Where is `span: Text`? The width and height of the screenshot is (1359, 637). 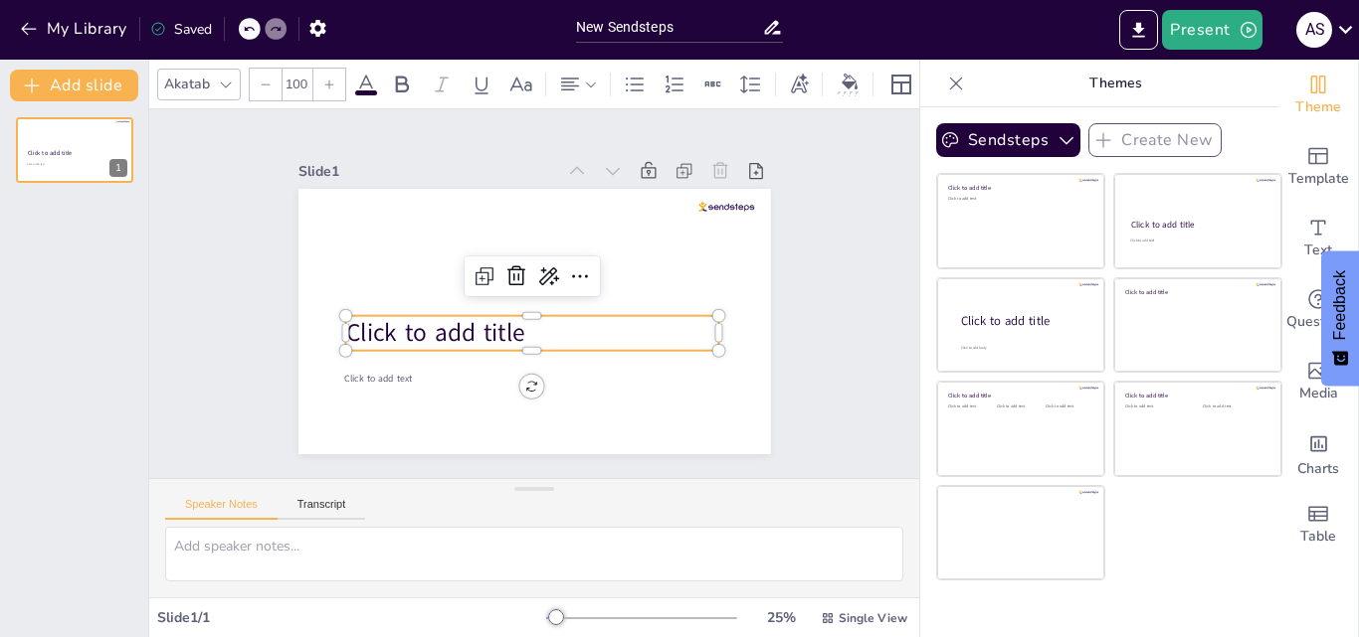
span: Text is located at coordinates (1318, 251).